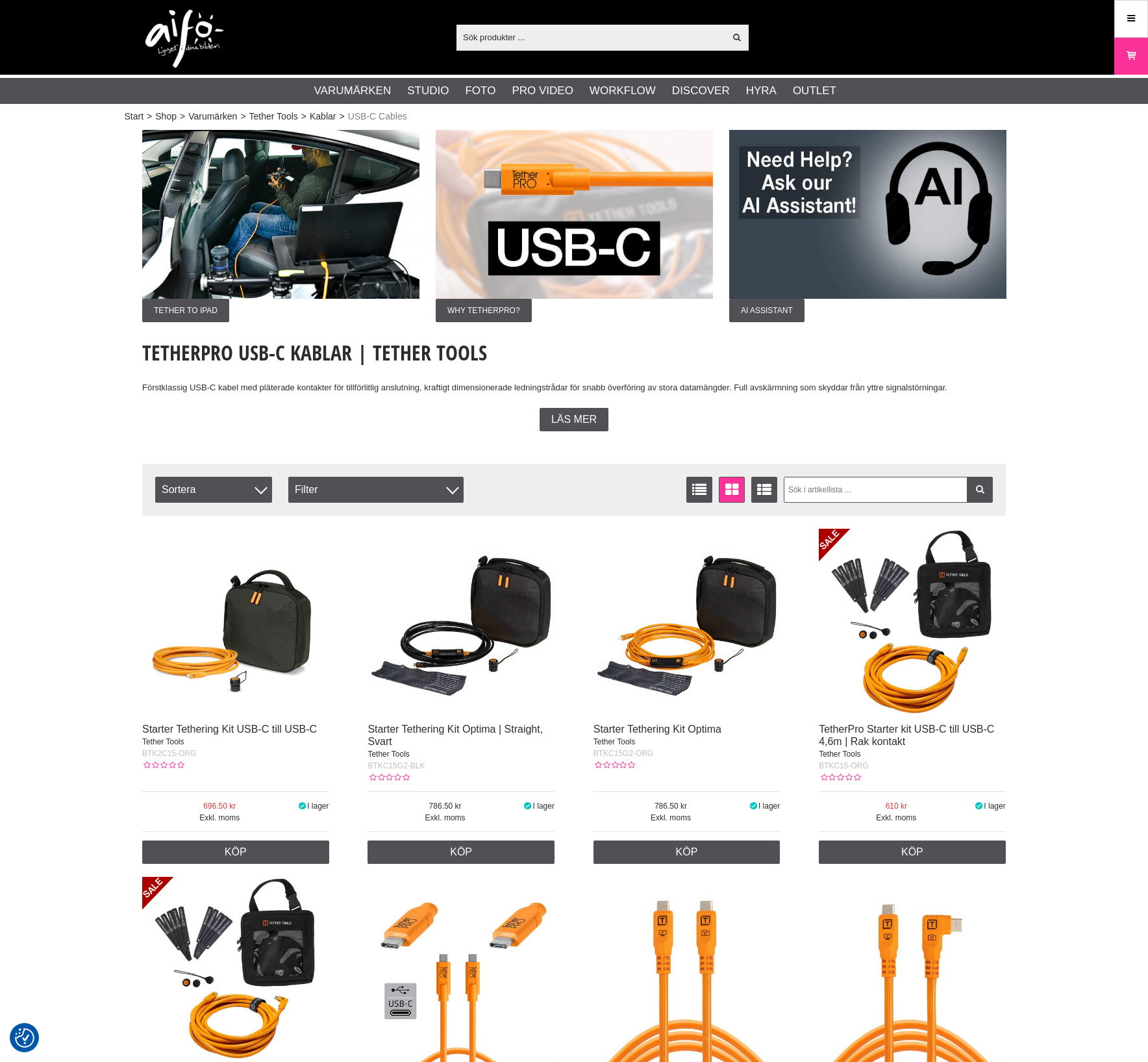  What do you see at coordinates (867, 214) in the screenshot?
I see `img: Annons:001 ban-elin-AIelin-eng.jpg` at bounding box center [867, 214].